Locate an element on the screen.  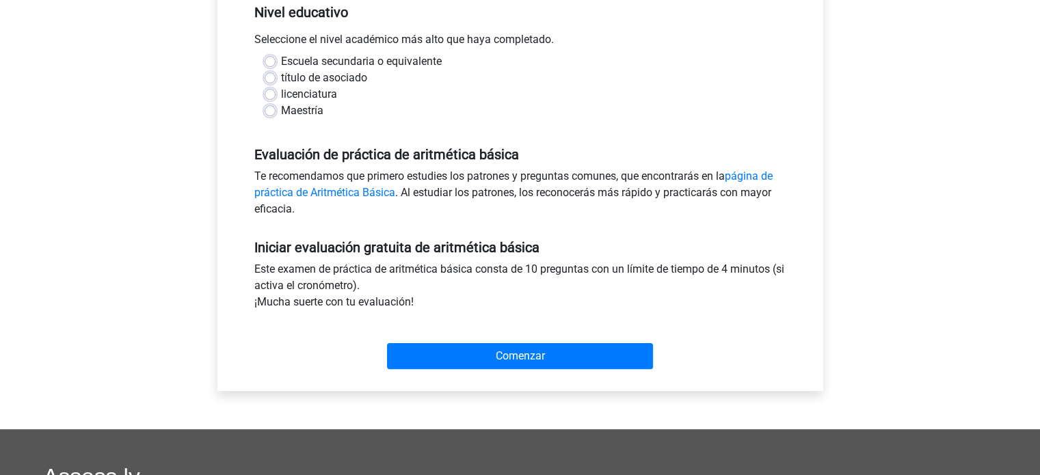
font: Te recomendamos que primero estudies los patrones y preguntas comunes, que encontrarás en la is located at coordinates (490, 176).